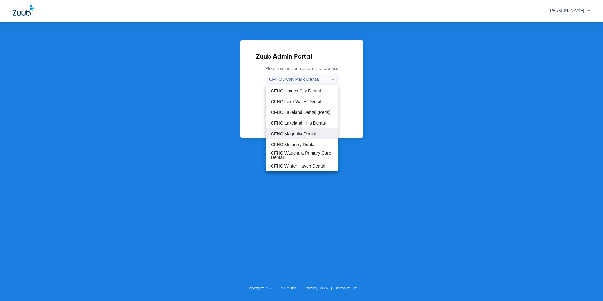 The width and height of the screenshot is (603, 301). Describe the element at coordinates (302, 155) in the screenshot. I see `span: CFHC Wauchula Primary Care Dental` at that location.